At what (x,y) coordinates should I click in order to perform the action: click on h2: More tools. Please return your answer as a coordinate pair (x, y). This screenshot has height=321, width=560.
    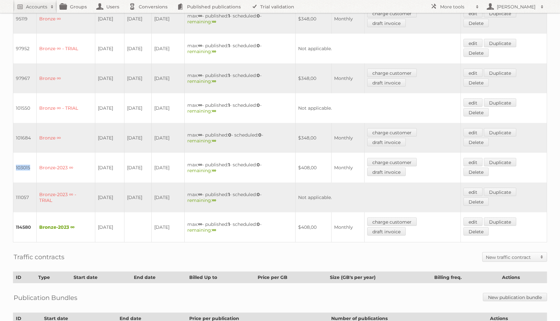
    Looking at the image, I should click on (456, 7).